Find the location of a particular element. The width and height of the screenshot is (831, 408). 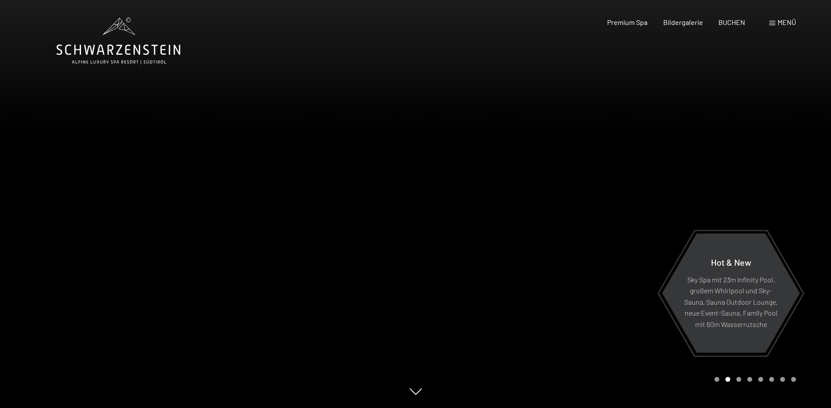

div: Carousel Page 8 is located at coordinates (794, 379).